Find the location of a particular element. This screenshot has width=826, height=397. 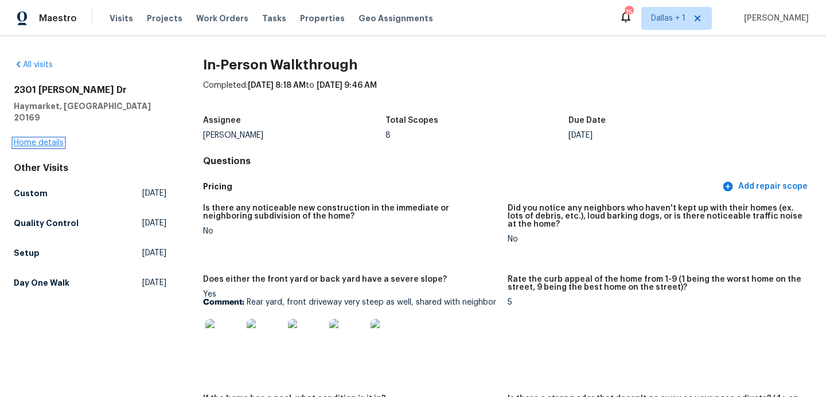

h5: Does either the front yard or back yard have a severe slope? is located at coordinates (325, 279).